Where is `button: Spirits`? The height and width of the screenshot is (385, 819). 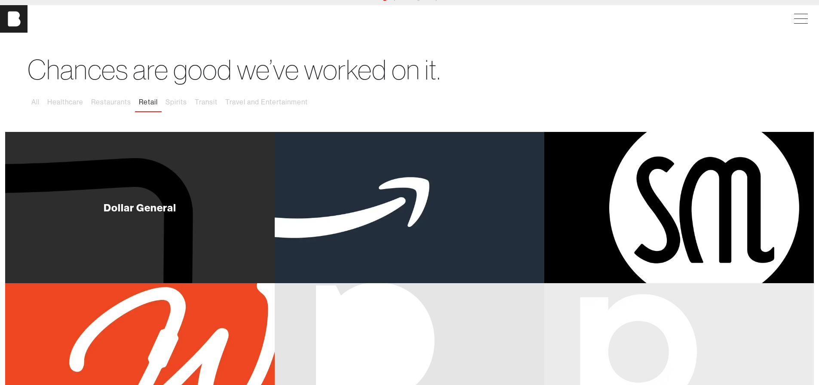 button: Spirits is located at coordinates (176, 102).